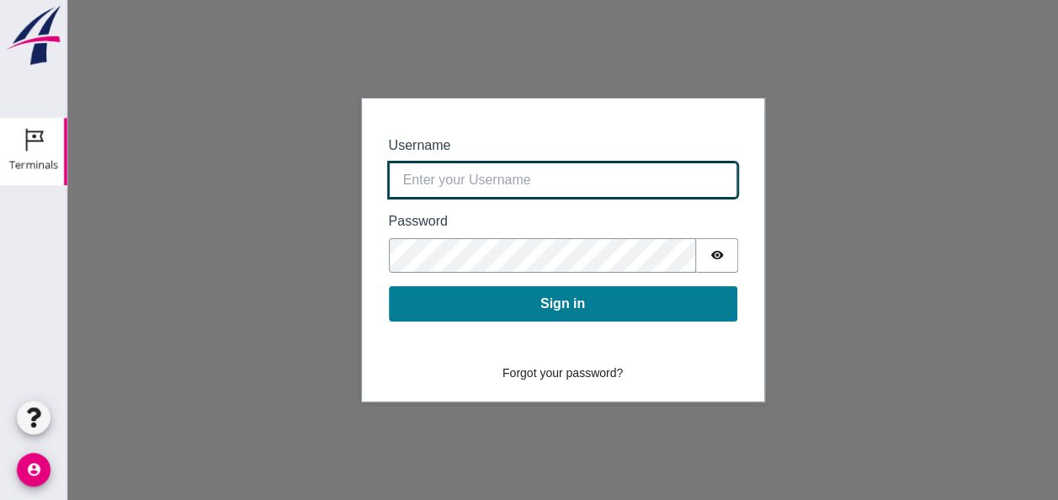 This screenshot has width=1058, height=500. Describe the element at coordinates (496, 146) in the screenshot. I see `label: Username` at that location.